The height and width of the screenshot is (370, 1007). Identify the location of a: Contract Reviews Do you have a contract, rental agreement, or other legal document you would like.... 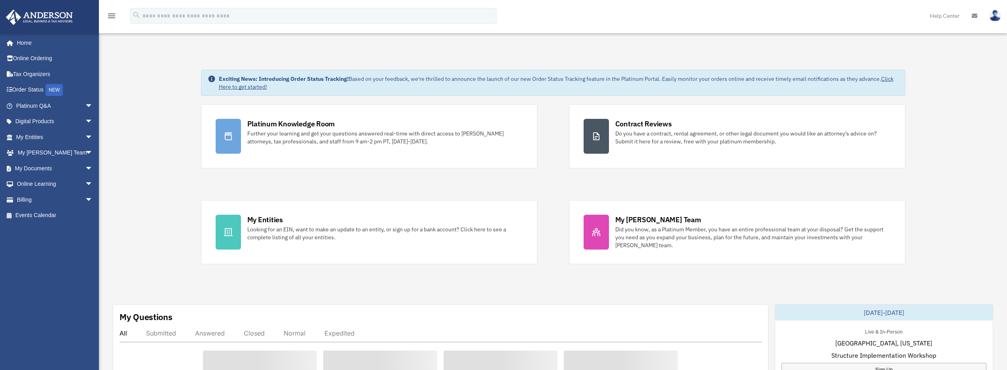
(737, 136).